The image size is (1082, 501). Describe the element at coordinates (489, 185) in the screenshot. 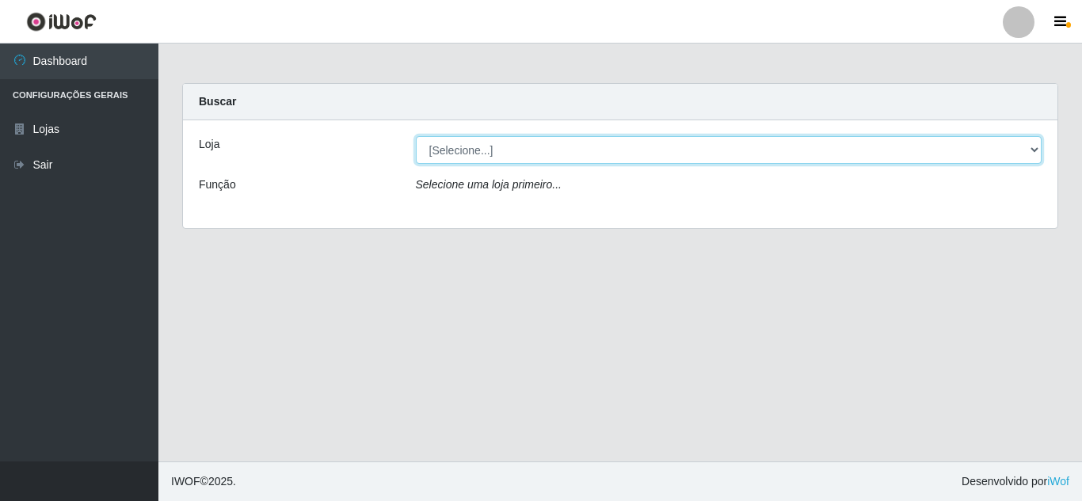

I see `i: Selecione uma loja primeiro...` at that location.